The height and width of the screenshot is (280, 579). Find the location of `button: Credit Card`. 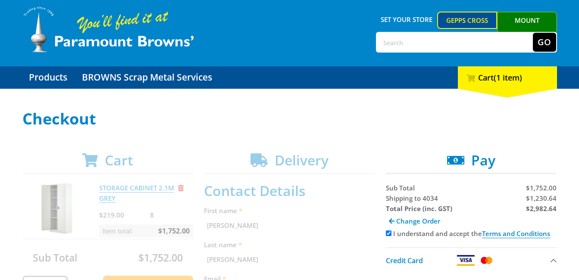

button: Credit Card is located at coordinates (472, 260).